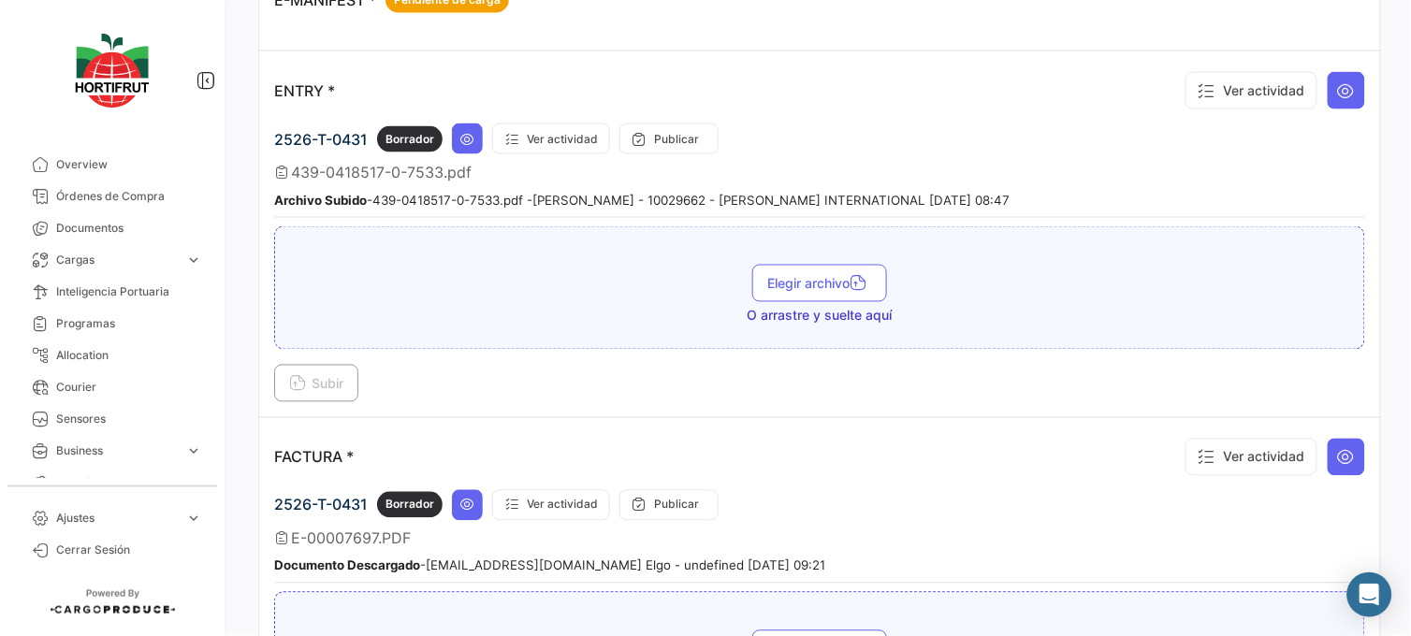 This screenshot has width=1411, height=636. I want to click on span: E-00007697.PDF, so click(351, 539).